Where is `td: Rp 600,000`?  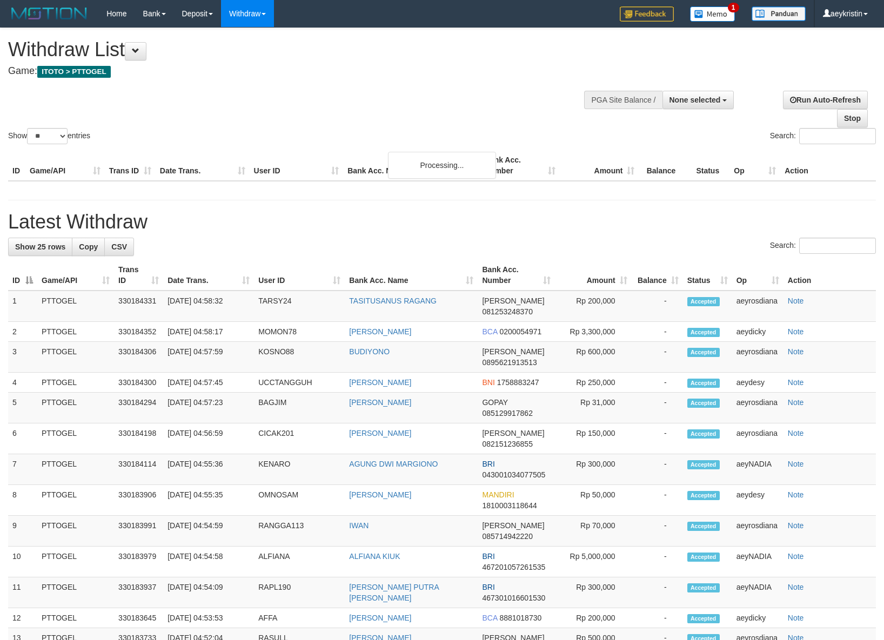 td: Rp 600,000 is located at coordinates (593, 357).